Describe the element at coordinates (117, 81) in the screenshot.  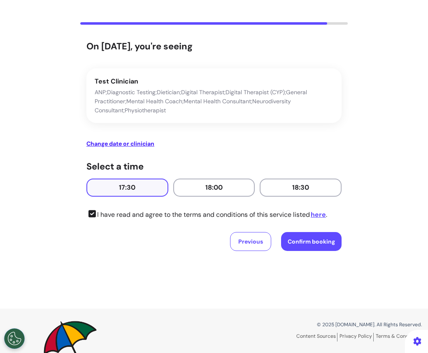
I see `span: Test Clinician` at that location.